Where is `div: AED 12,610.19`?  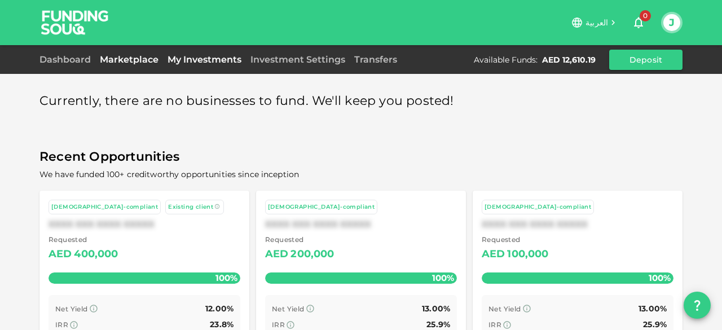
div: AED 12,610.19 is located at coordinates (569, 60).